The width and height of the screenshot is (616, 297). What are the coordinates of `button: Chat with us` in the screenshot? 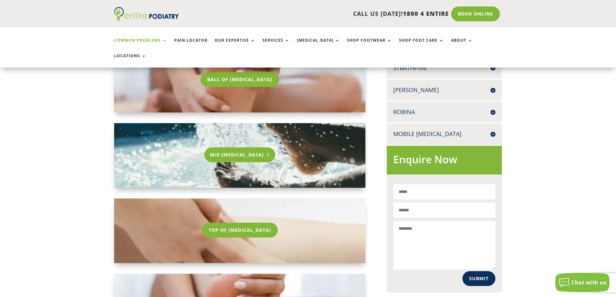 It's located at (583, 283).